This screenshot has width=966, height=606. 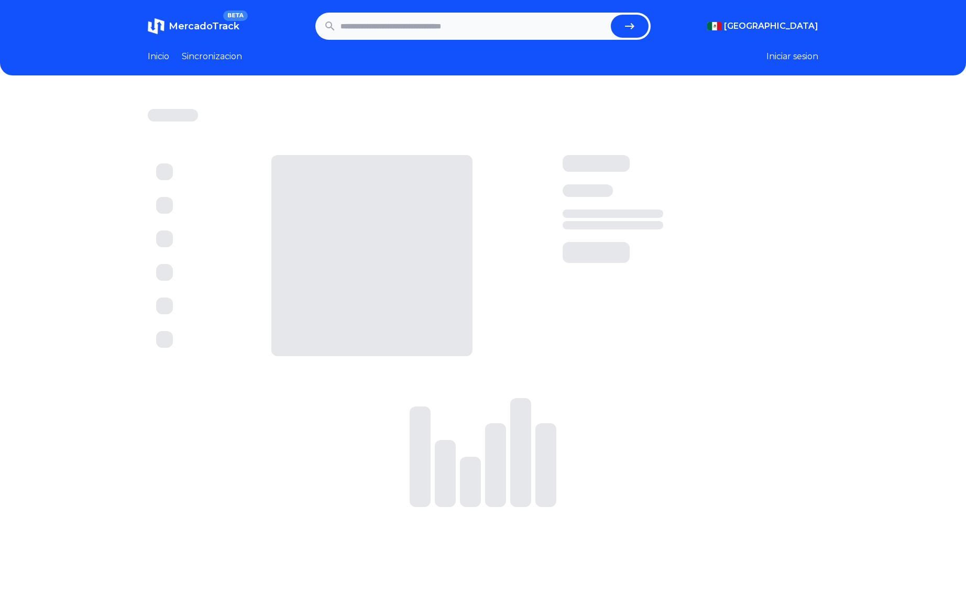 I want to click on span: MercadoTrack, so click(x=204, y=26).